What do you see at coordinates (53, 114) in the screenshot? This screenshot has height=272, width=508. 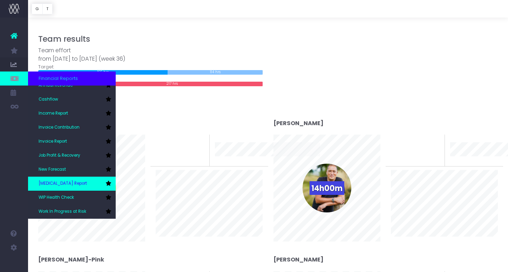 I see `span: Income Report` at bounding box center [53, 114].